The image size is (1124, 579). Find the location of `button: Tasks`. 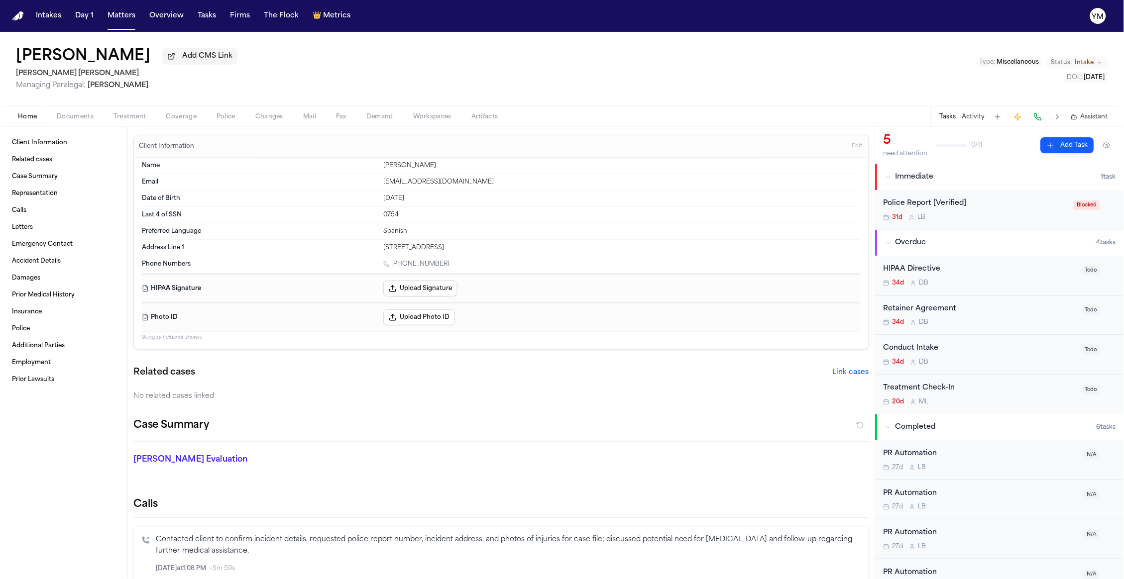

button: Tasks is located at coordinates (948, 117).